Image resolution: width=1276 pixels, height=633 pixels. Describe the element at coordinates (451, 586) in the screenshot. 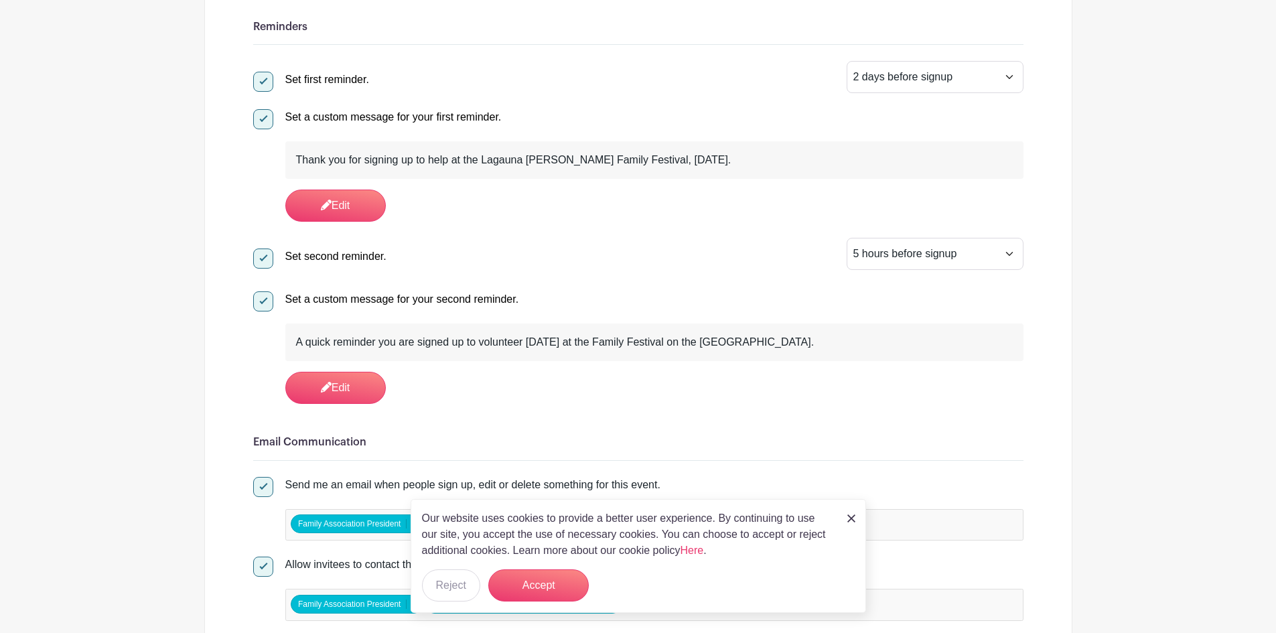

I see `button: Reject` at that location.